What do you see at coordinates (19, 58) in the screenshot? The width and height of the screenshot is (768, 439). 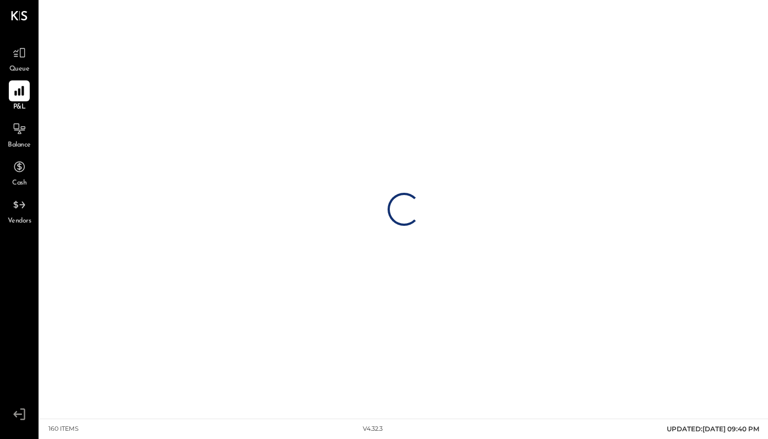 I see `a: Queue` at bounding box center [19, 58].